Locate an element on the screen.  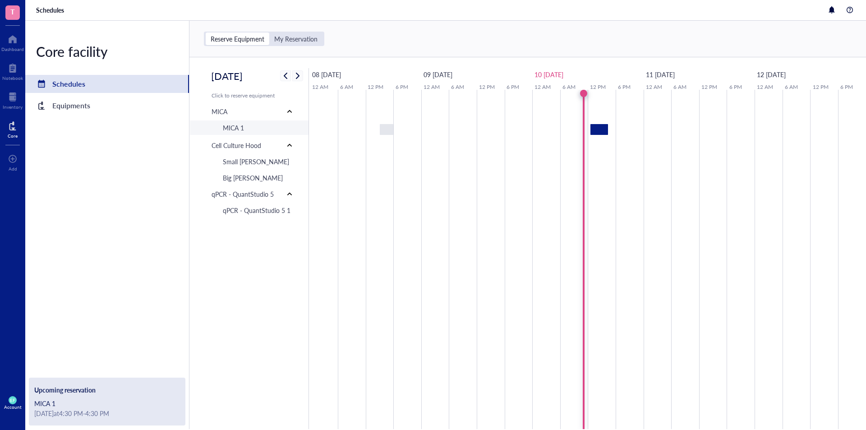
a: September 11, 2025 is located at coordinates (660, 74).